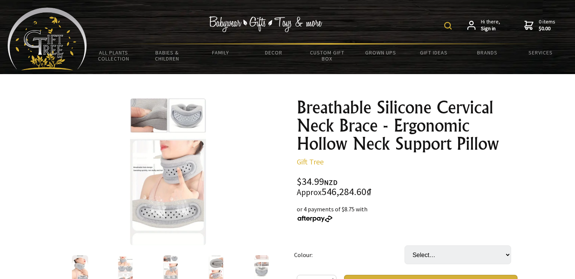 The image size is (575, 279). I want to click on div: $34.99 546,284.60₫, so click(407, 187).